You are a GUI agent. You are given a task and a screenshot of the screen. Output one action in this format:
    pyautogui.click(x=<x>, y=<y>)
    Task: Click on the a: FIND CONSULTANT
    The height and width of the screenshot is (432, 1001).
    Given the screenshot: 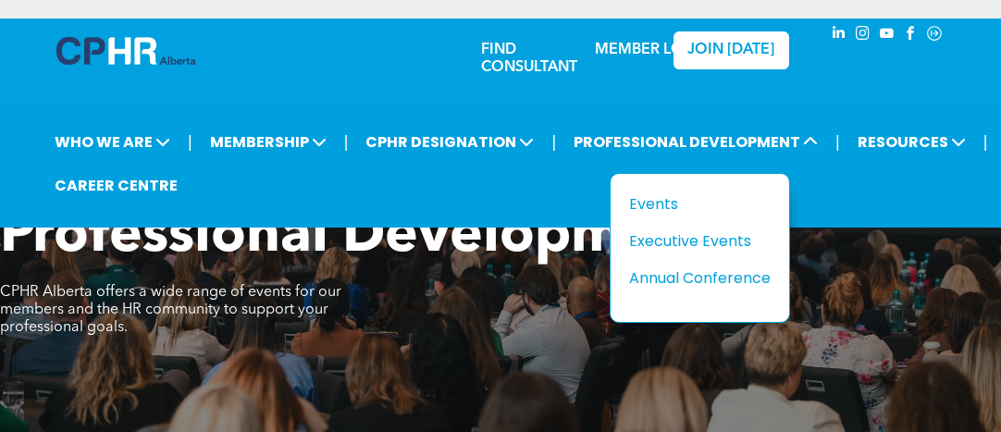 What is the action you would take?
    pyautogui.click(x=529, y=58)
    